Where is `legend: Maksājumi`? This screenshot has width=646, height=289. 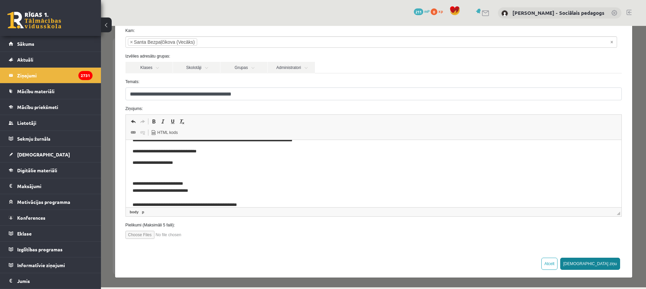
legend: Maksājumi is located at coordinates (55, 186).